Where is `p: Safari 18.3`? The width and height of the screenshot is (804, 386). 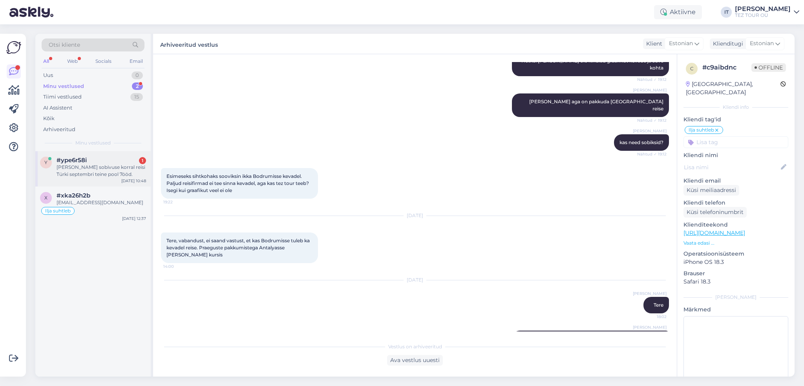
p: Safari 18.3 is located at coordinates (735, 281).